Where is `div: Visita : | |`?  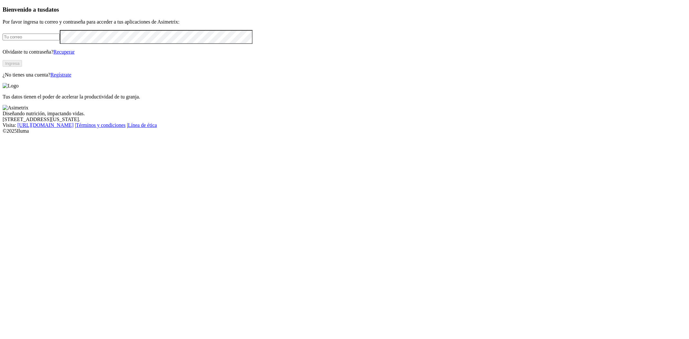
div: Visita : | | is located at coordinates (345, 125).